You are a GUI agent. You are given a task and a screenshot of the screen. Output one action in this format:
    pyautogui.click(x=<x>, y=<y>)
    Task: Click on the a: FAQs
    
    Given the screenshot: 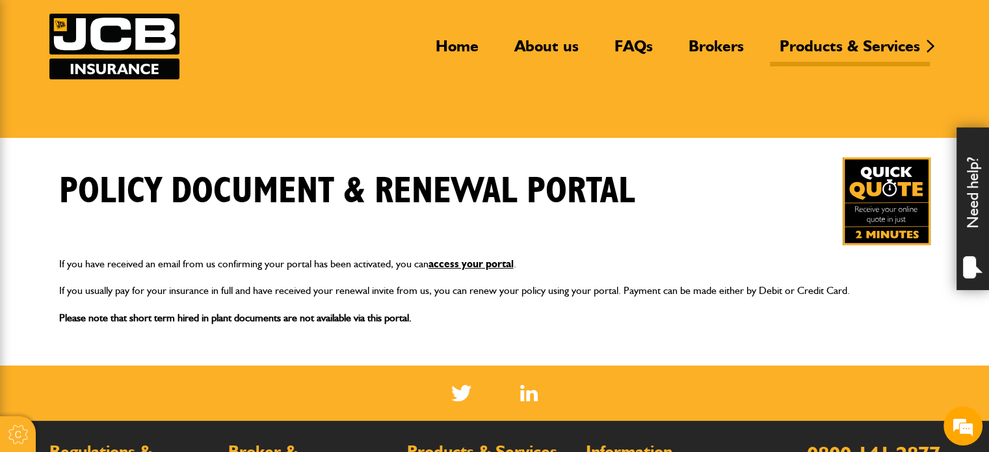 What is the action you would take?
    pyautogui.click(x=633, y=51)
    